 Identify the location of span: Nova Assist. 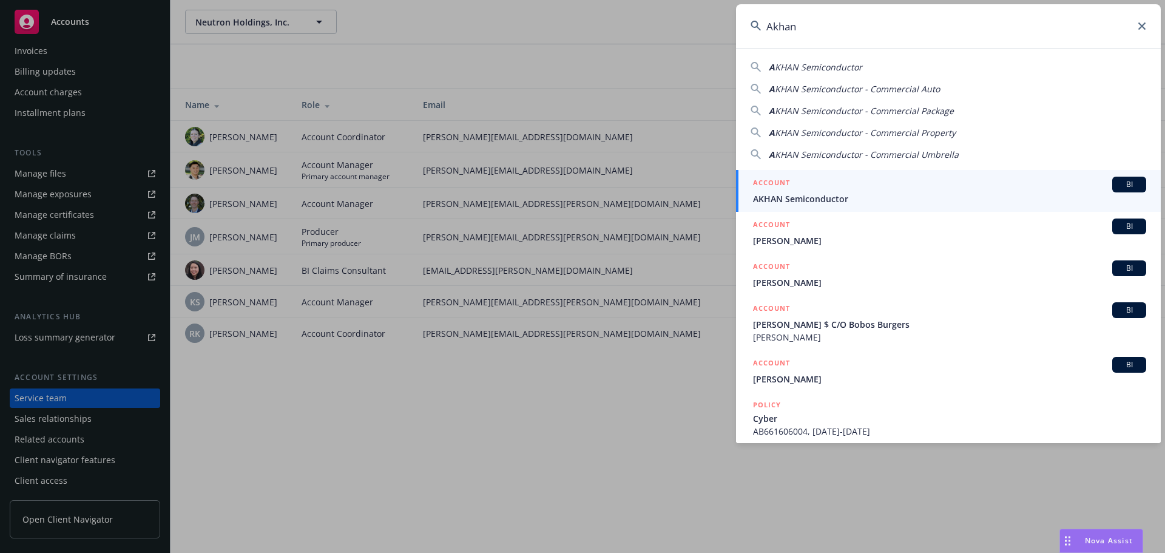
(1108, 540).